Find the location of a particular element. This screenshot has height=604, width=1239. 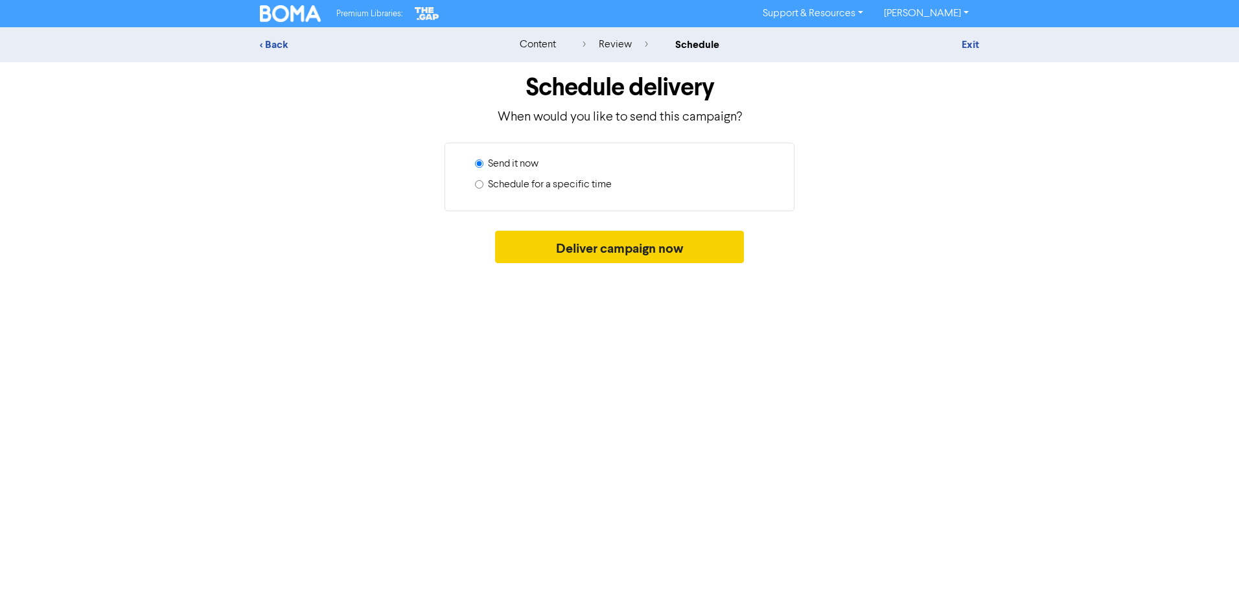

button: Deliver campaign now is located at coordinates (619, 247).